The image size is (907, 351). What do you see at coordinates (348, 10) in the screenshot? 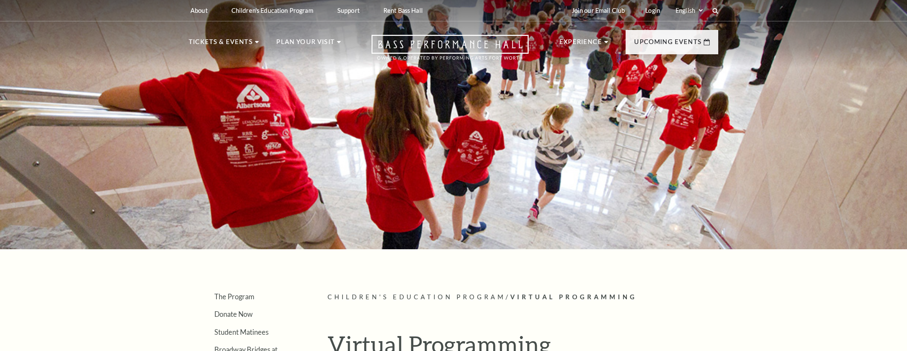
I see `p: Support` at bounding box center [348, 10].